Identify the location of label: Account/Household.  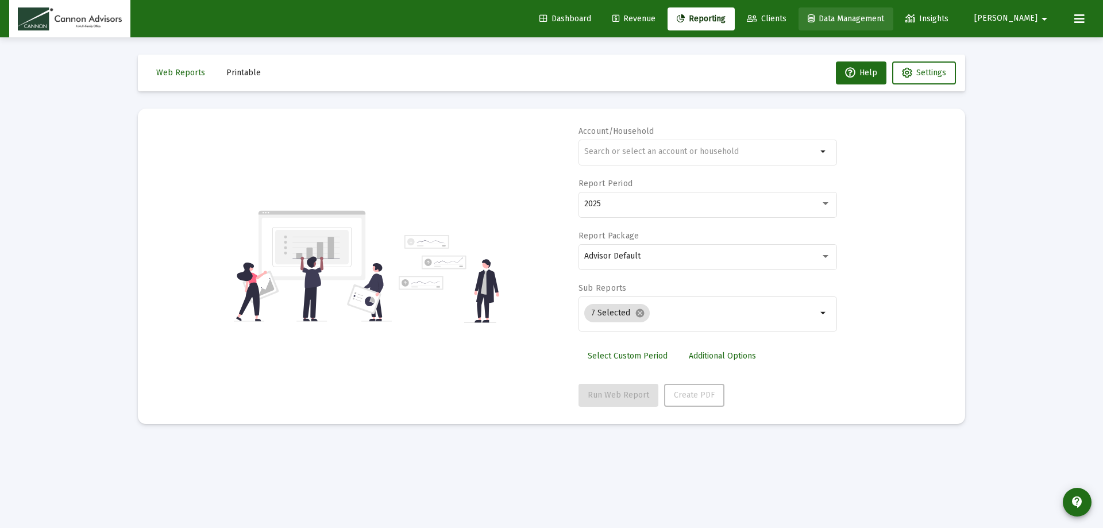
(616, 131).